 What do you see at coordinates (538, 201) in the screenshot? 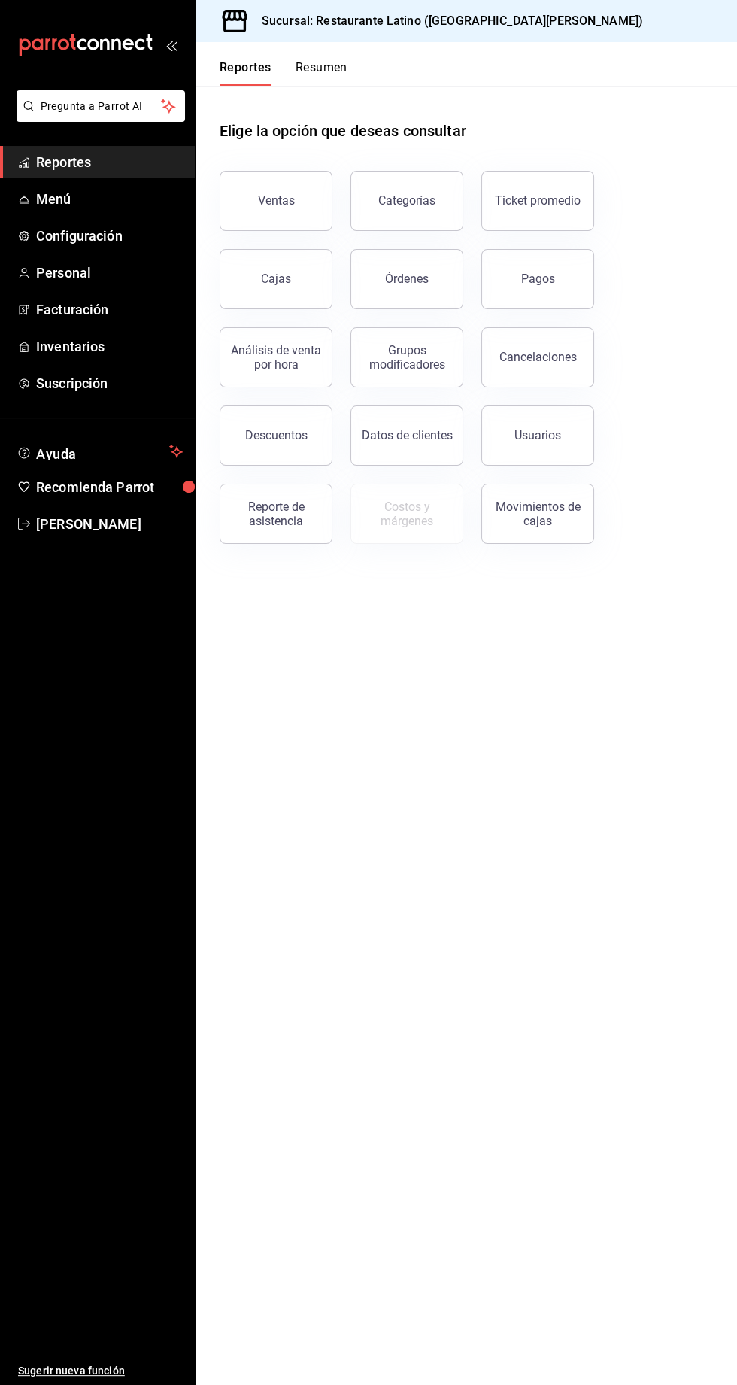
I see `button: Ticket promedio` at bounding box center [538, 201].